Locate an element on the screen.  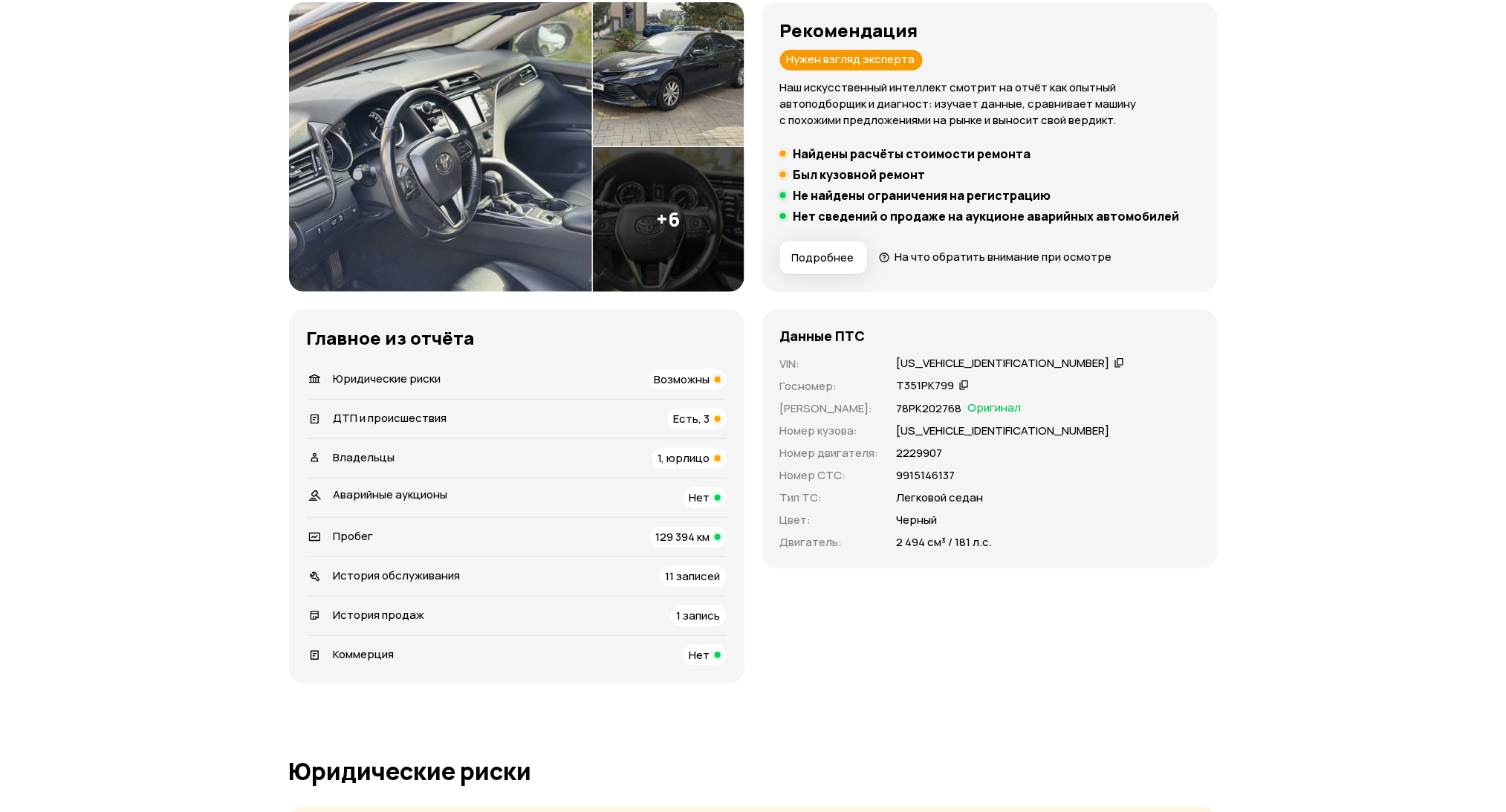
span: 1, юрлицо is located at coordinates (684, 457).